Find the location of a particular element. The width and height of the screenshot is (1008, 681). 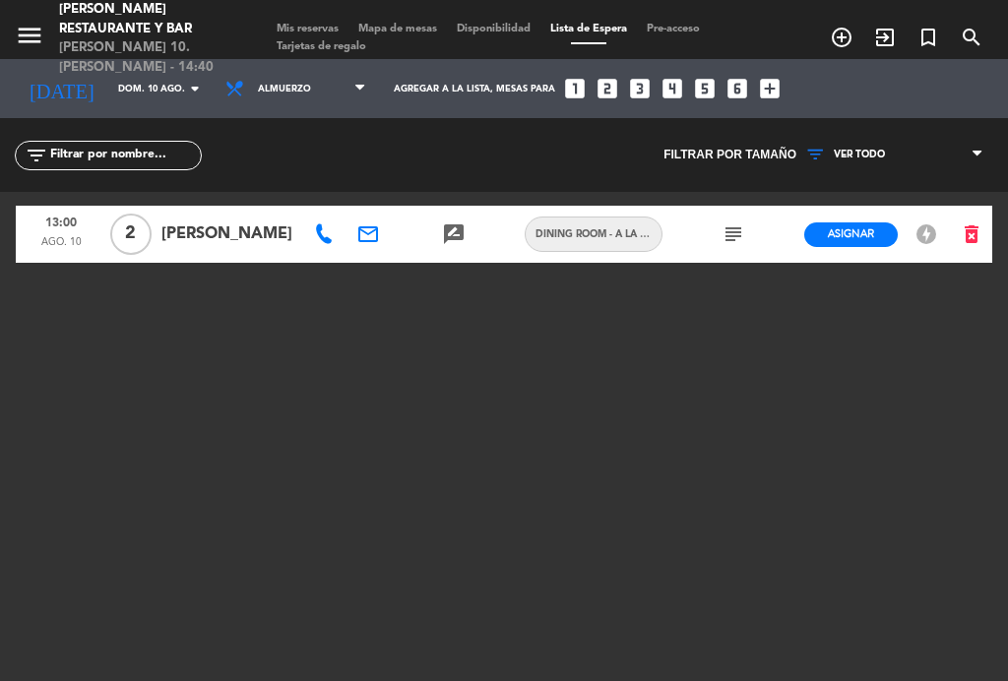

button: delete_forever is located at coordinates (972, 234).